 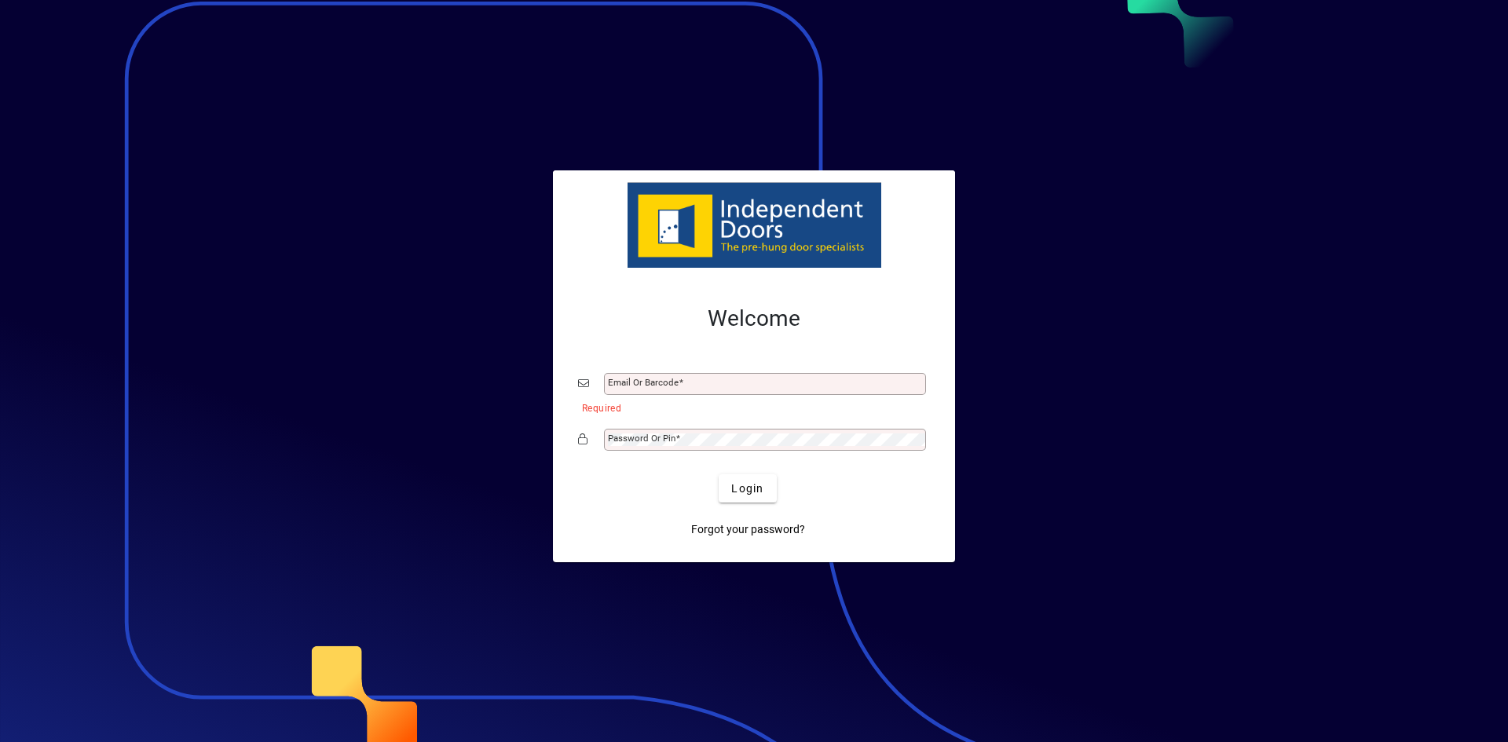 I want to click on mat-error: Required, so click(x=749, y=407).